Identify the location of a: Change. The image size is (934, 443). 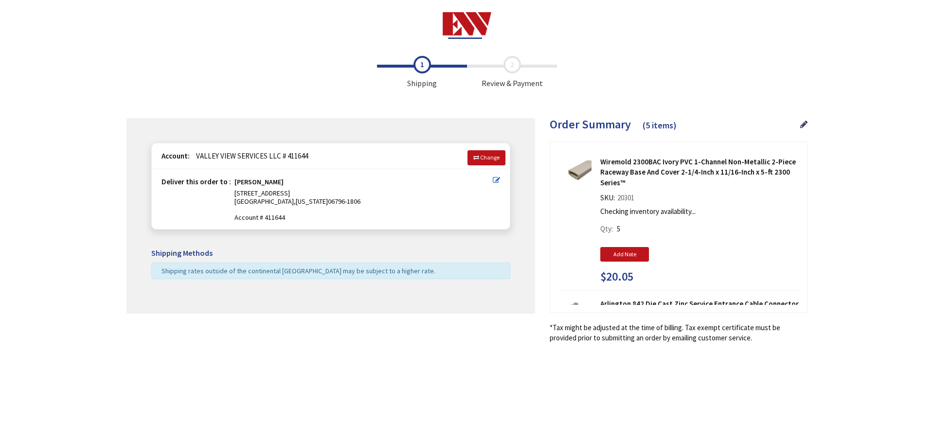
(486, 158).